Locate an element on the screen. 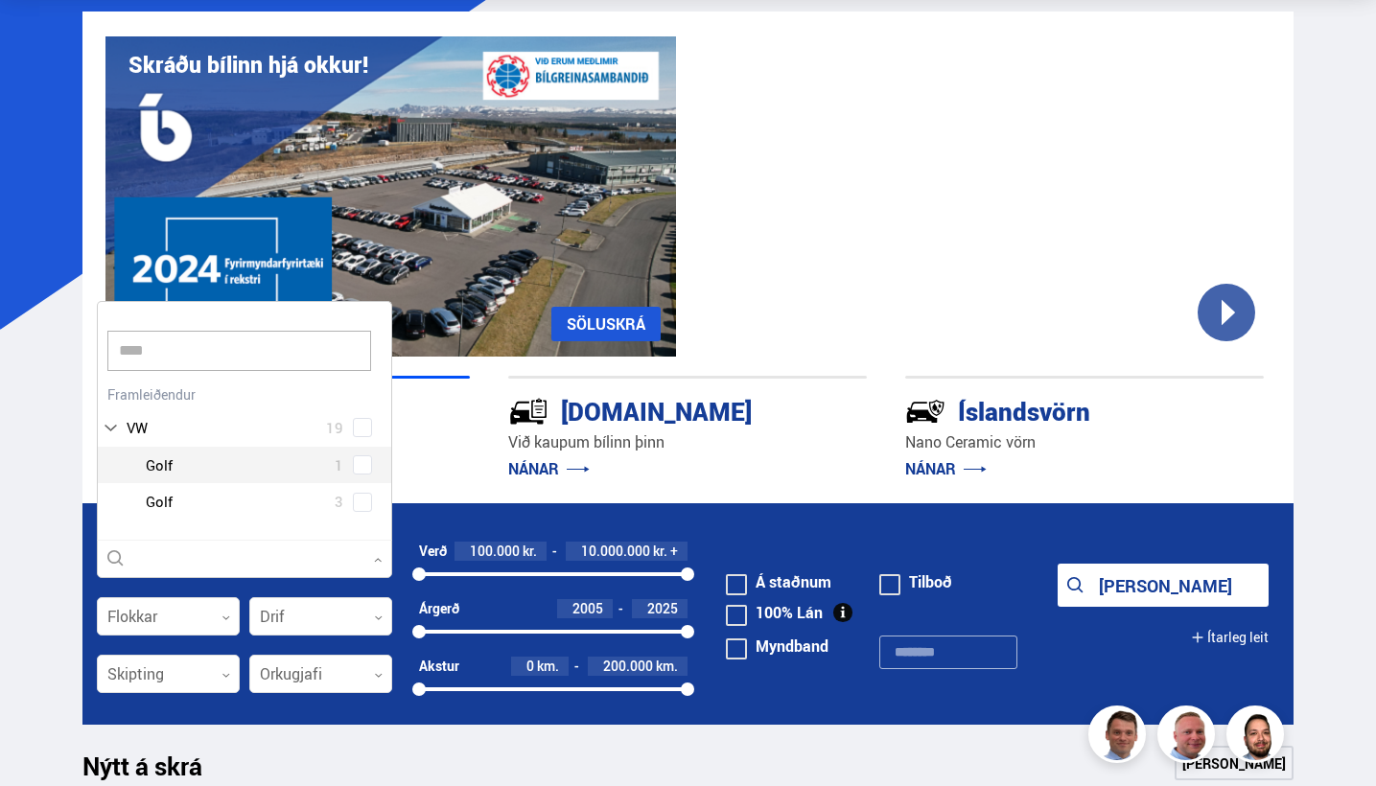 The height and width of the screenshot is (786, 1376). div: Verð is located at coordinates (432, 551).